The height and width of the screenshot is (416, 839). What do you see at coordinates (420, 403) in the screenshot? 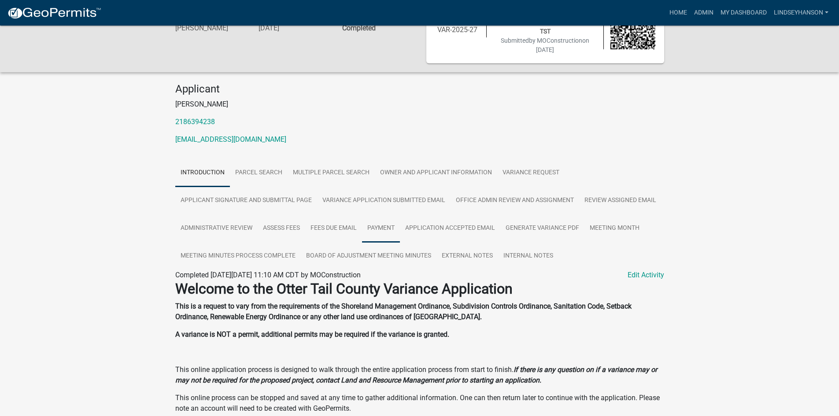
I see `p: This online process can be stopped and saved at any time to gather additional information. One ca...` at bounding box center [420, 403].